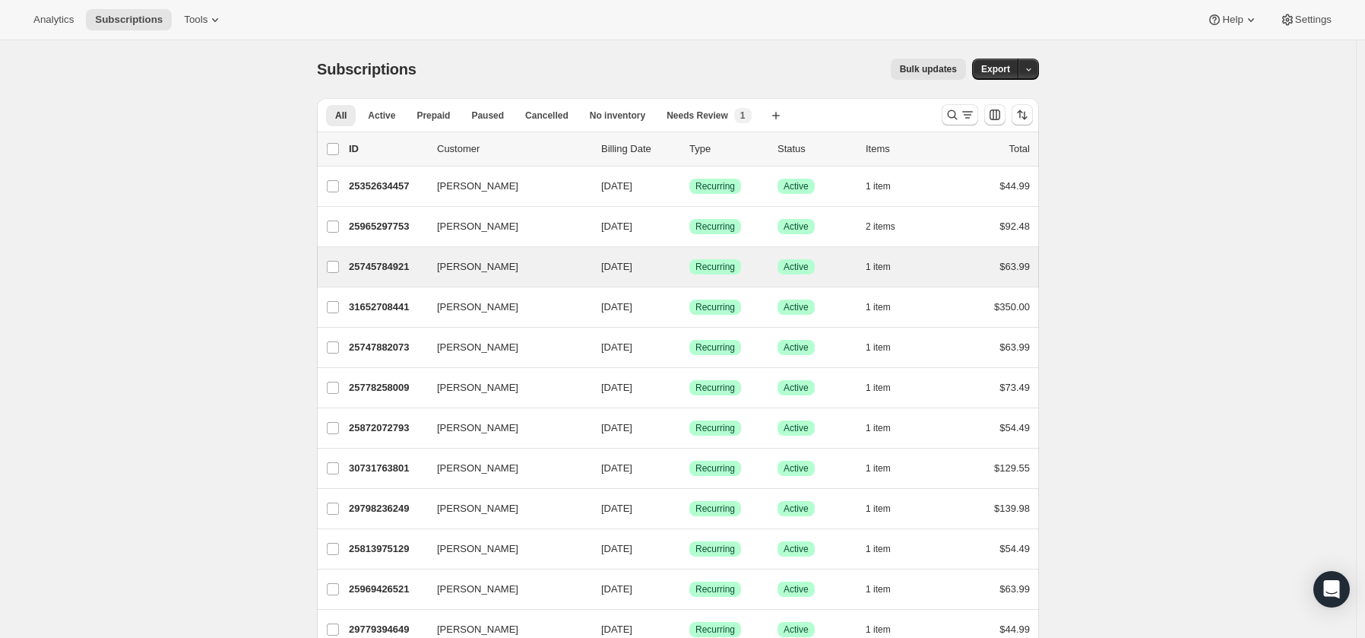  I want to click on span: $44.99, so click(1015, 629).